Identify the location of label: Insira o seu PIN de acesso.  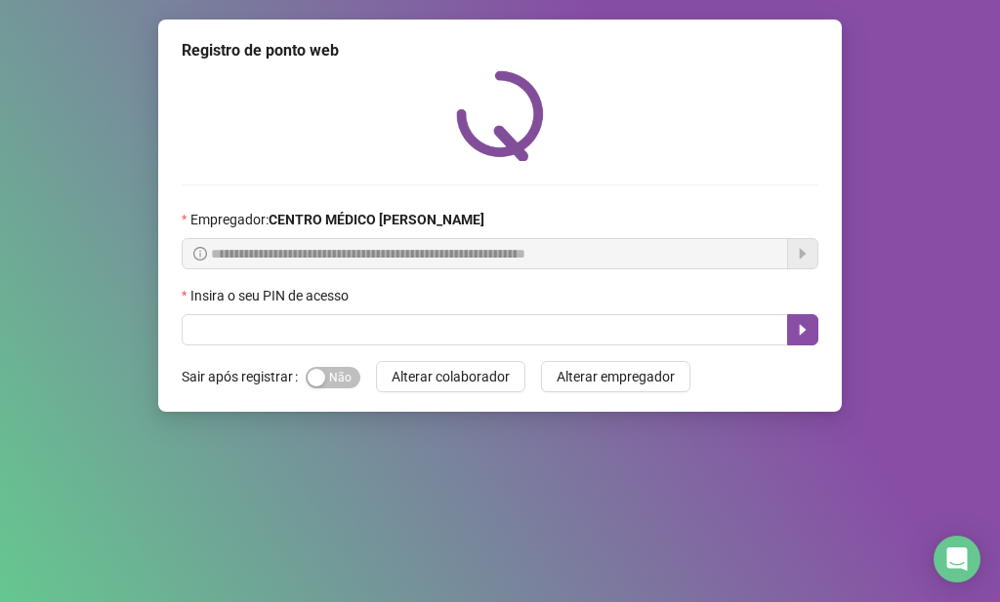
(271, 296).